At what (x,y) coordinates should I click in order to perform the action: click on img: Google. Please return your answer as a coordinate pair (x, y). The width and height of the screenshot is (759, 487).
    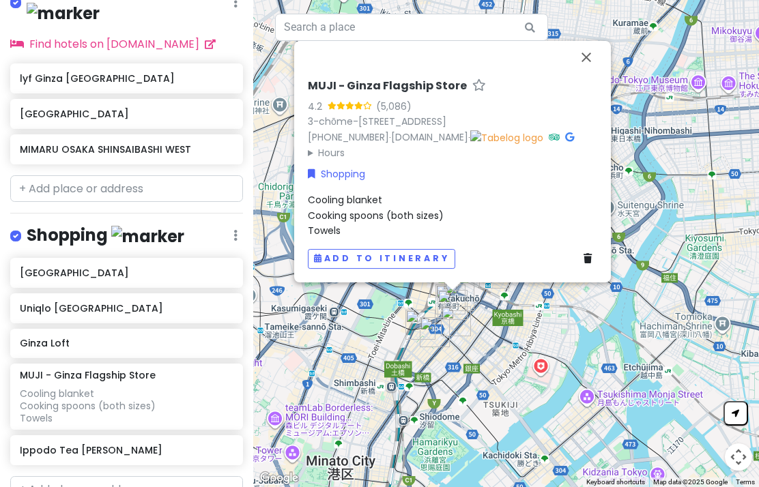
    Looking at the image, I should click on (279, 478).